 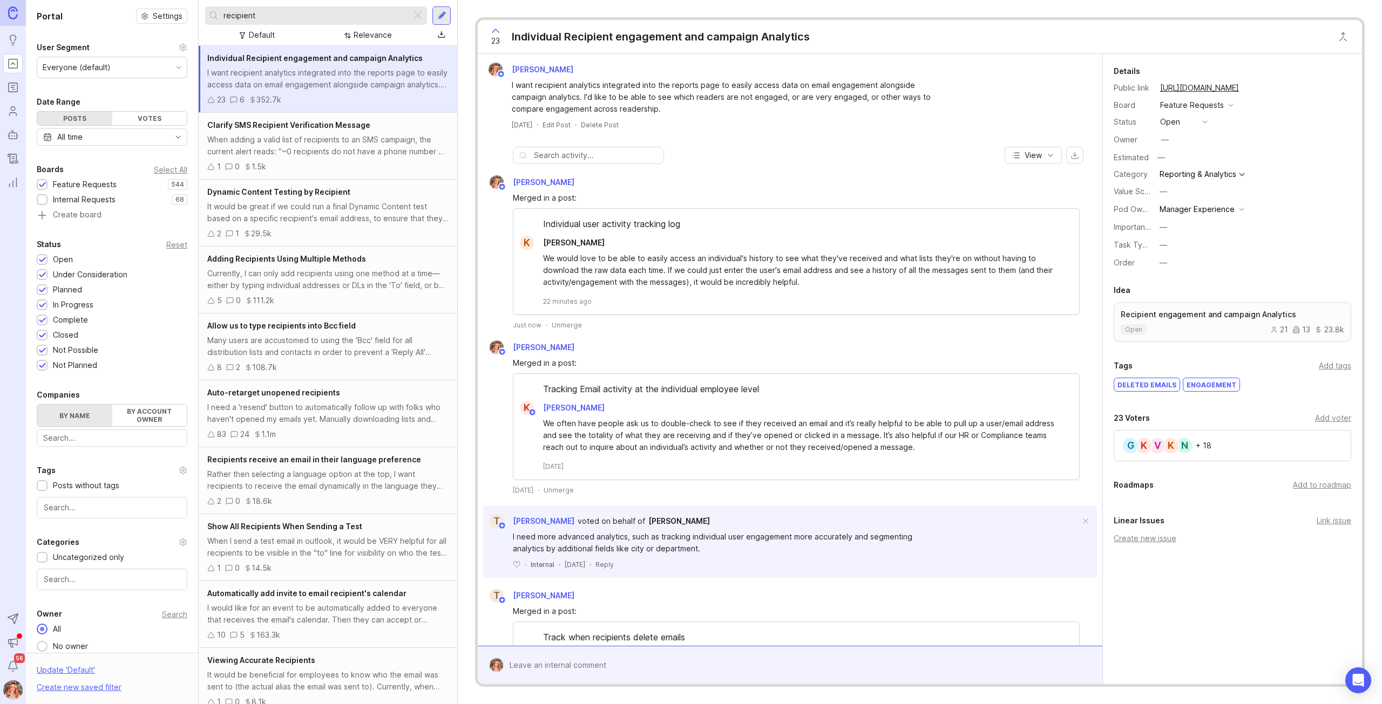 I want to click on div: User Segment, so click(x=63, y=48).